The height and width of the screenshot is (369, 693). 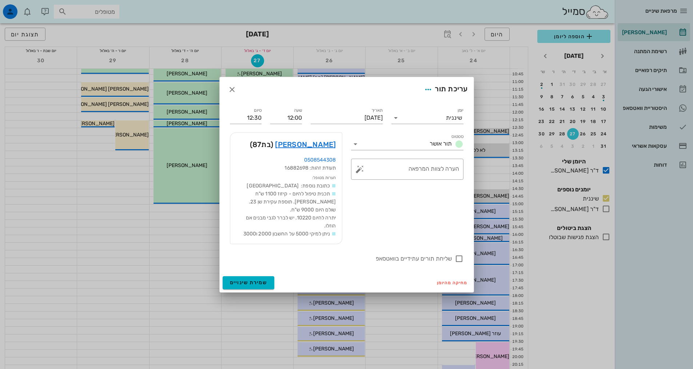 What do you see at coordinates (258, 110) in the screenshot?
I see `label: סיום` at bounding box center [258, 110].